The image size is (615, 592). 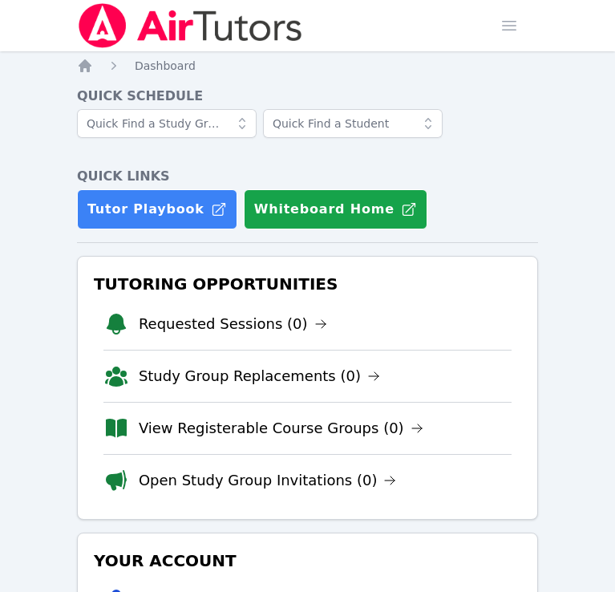 I want to click on input: Quick Find a Study Group, so click(x=167, y=123).